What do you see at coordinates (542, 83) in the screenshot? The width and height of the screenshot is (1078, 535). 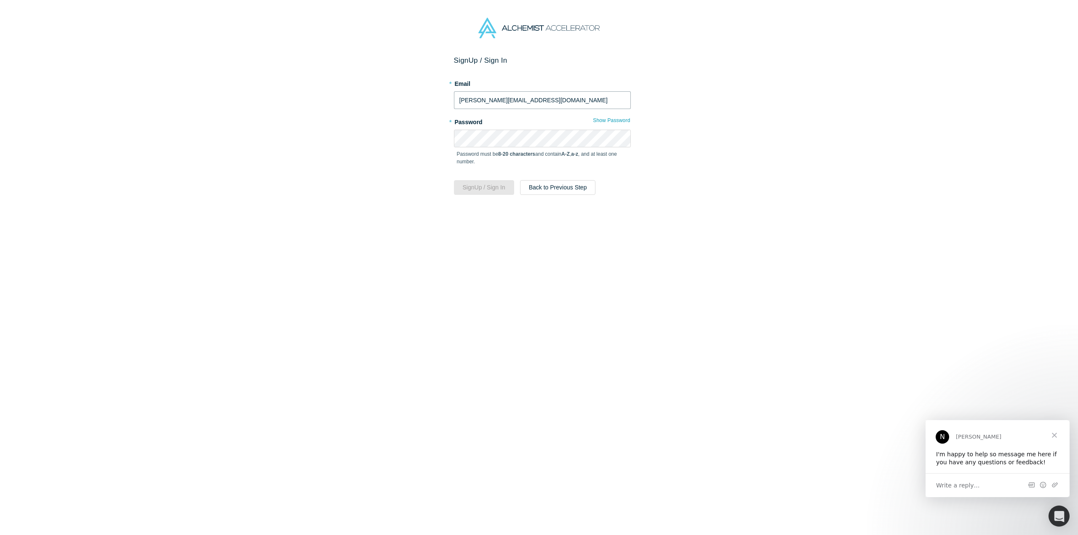 I see `label: Email` at bounding box center [542, 83].